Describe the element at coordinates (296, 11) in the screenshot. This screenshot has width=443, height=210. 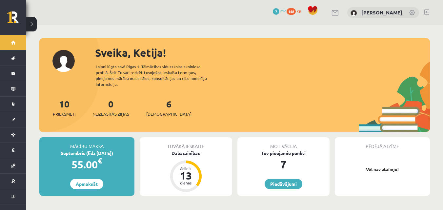
I see `a: 148 xp` at that location.